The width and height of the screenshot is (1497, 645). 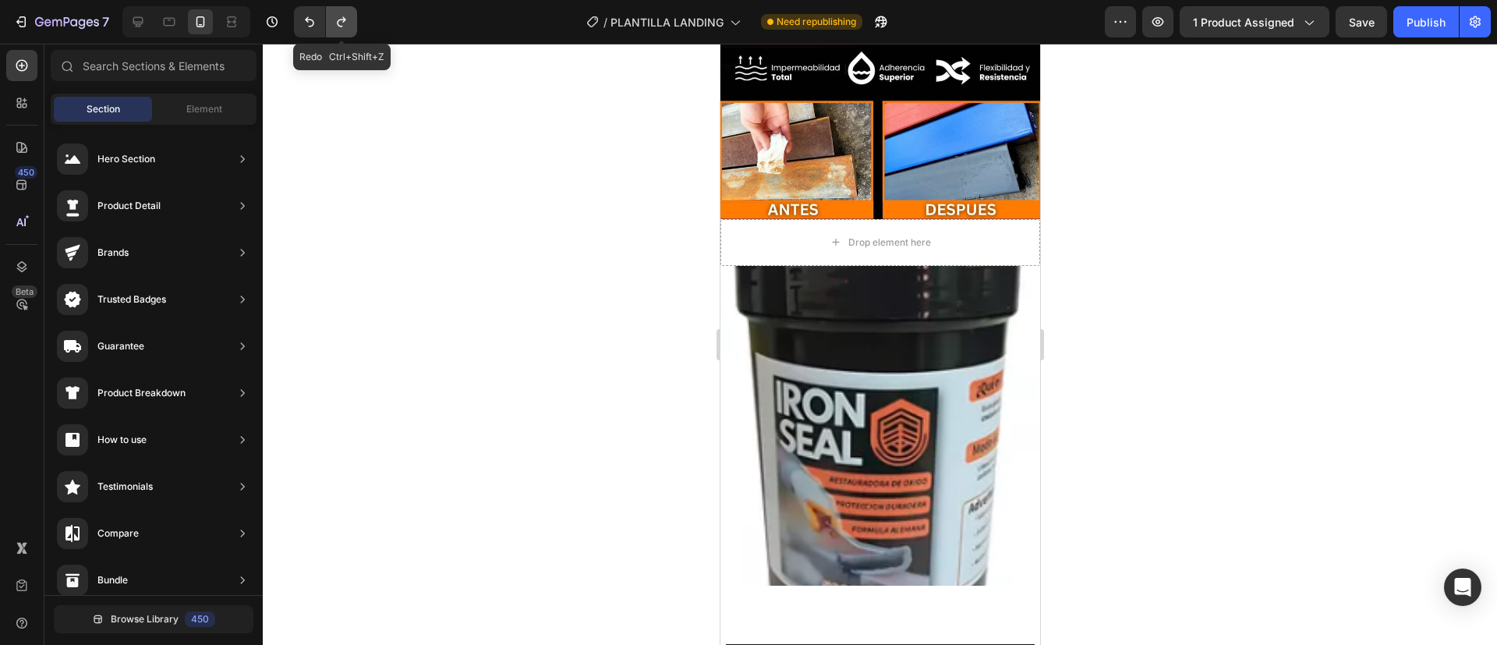 What do you see at coordinates (24, 292) in the screenshot?
I see `div: Beta` at bounding box center [24, 292].